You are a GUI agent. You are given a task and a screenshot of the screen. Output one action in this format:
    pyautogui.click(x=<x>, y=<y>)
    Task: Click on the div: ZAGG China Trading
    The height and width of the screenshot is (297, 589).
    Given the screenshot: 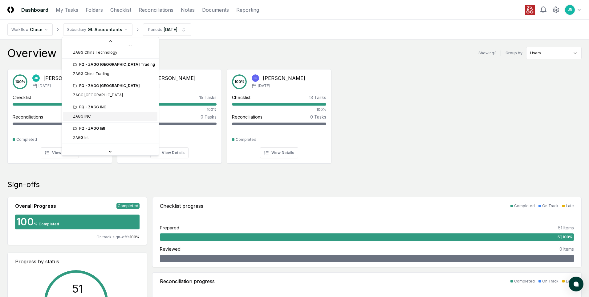 What is the action you would take?
    pyautogui.click(x=91, y=74)
    